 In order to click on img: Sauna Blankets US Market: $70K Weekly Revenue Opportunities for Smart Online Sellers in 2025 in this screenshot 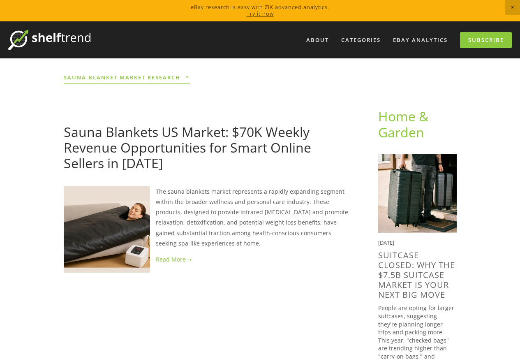, I will do `click(107, 229)`.